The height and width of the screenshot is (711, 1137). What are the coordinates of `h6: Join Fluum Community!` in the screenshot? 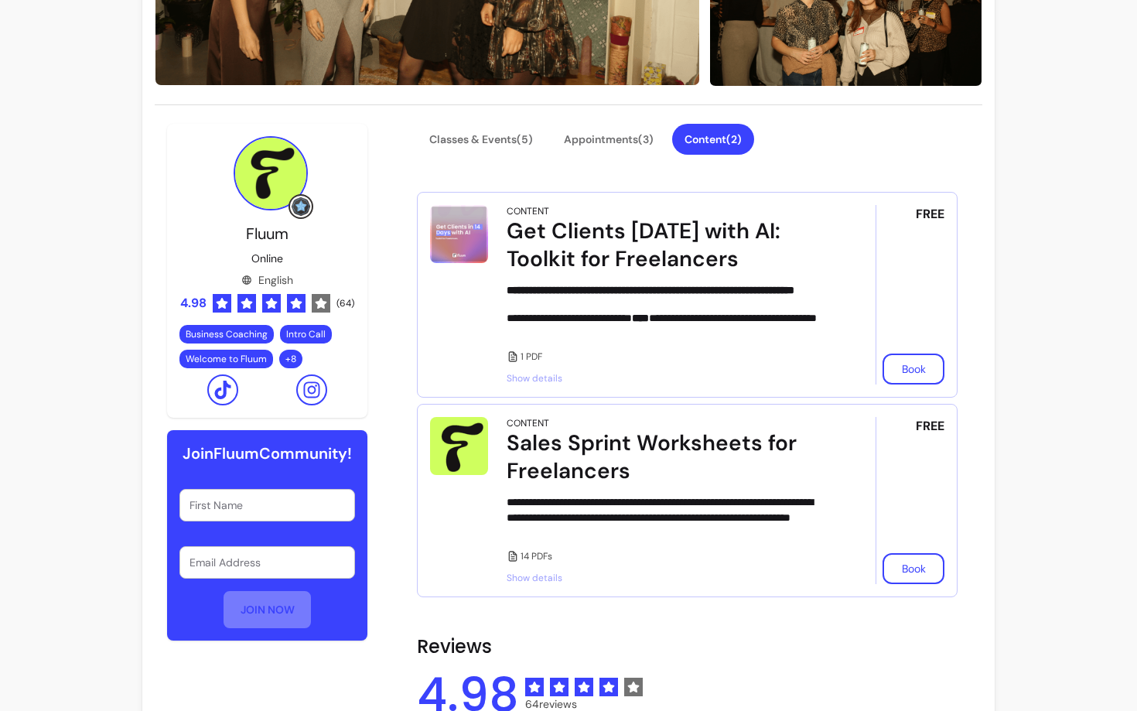 It's located at (267, 453).